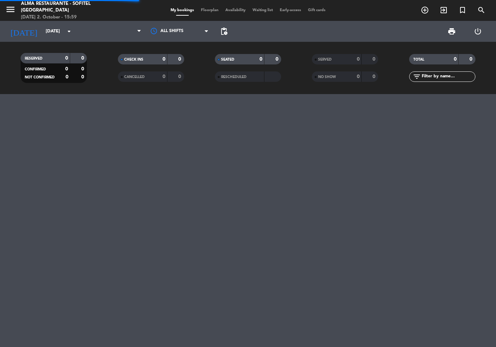 Image resolution: width=496 pixels, height=347 pixels. Describe the element at coordinates (69, 31) in the screenshot. I see `i: arrow_drop_down` at that location.